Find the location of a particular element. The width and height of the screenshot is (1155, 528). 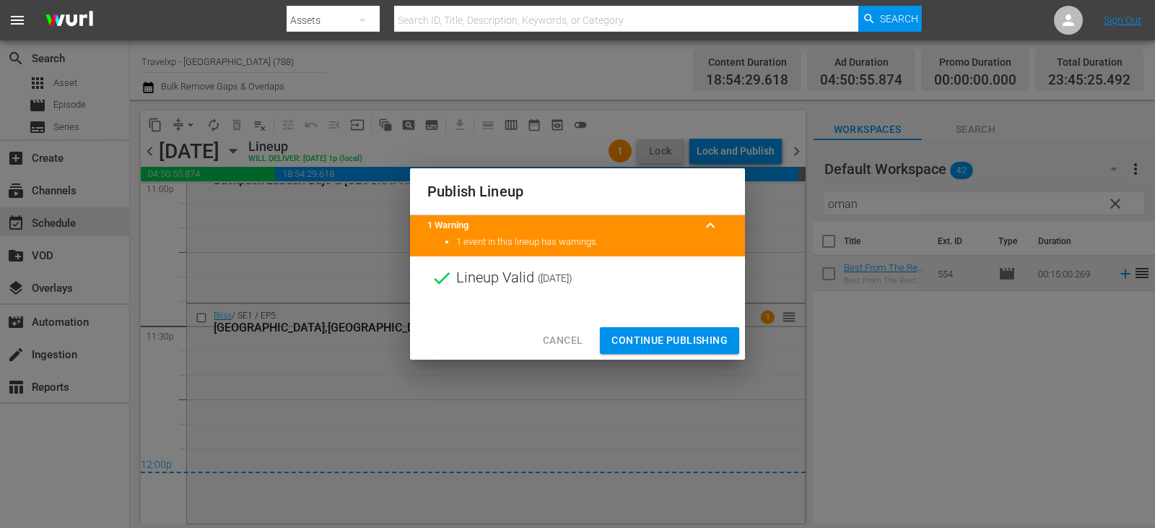

span: keyboard_arrow_up is located at coordinates (710, 225).